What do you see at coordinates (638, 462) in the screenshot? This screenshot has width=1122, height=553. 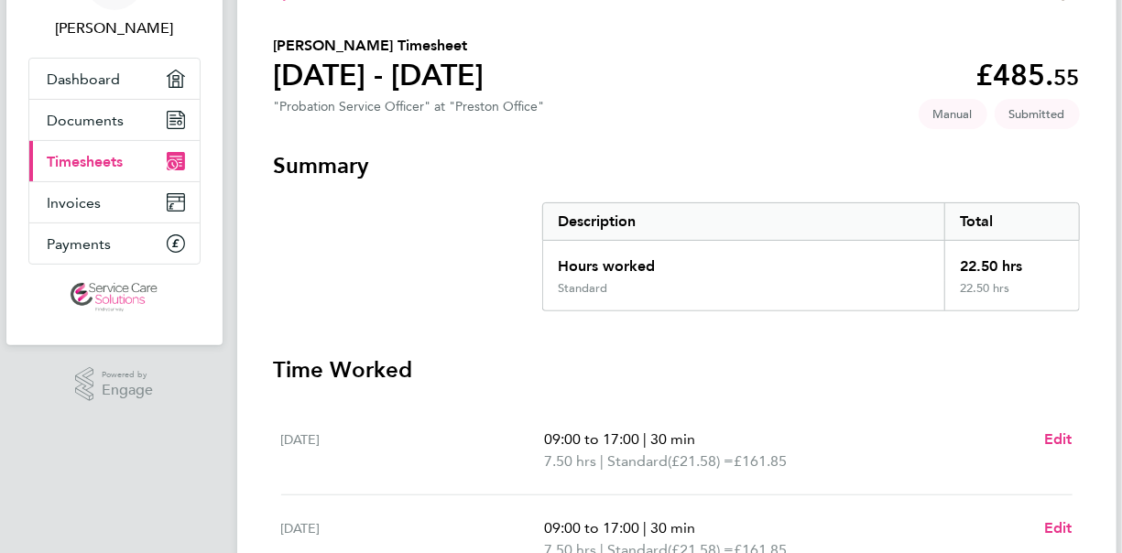 I see `span: Standard` at bounding box center [638, 462].